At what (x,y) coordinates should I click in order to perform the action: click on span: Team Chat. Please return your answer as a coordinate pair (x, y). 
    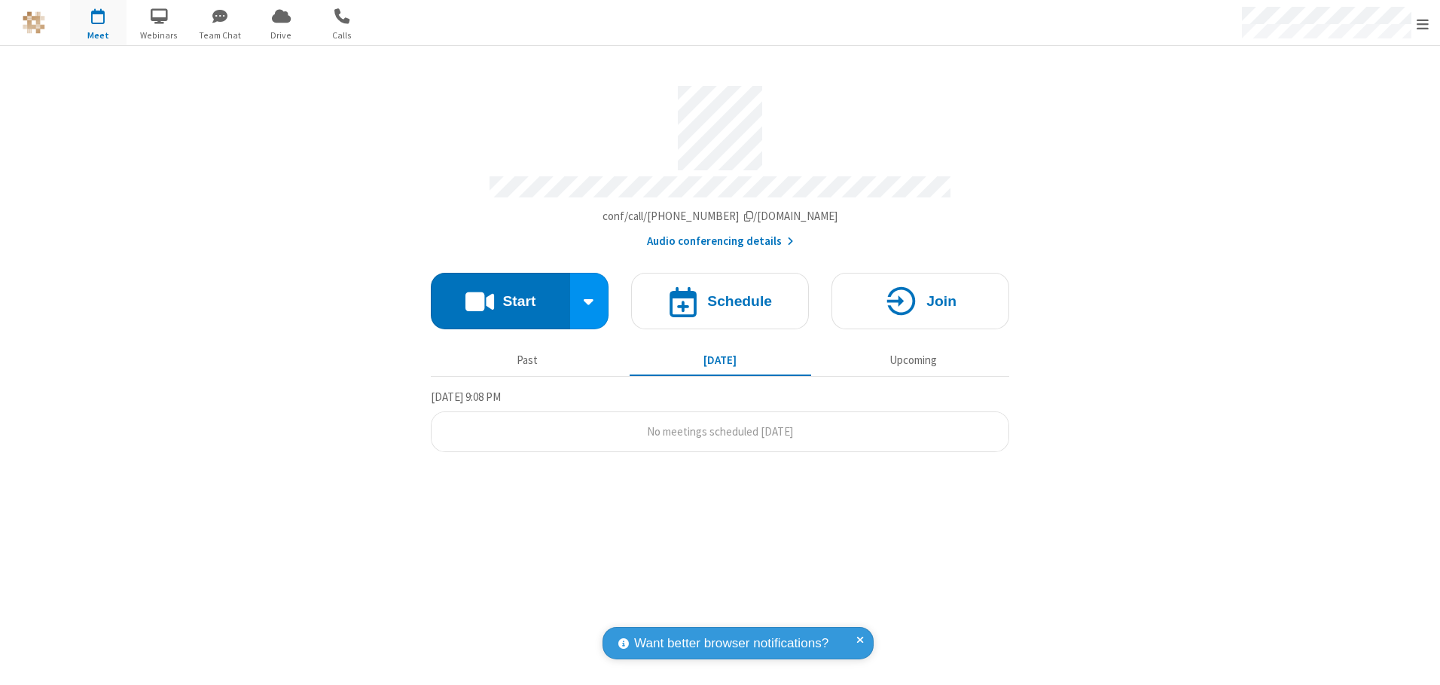
    Looking at the image, I should click on (220, 35).